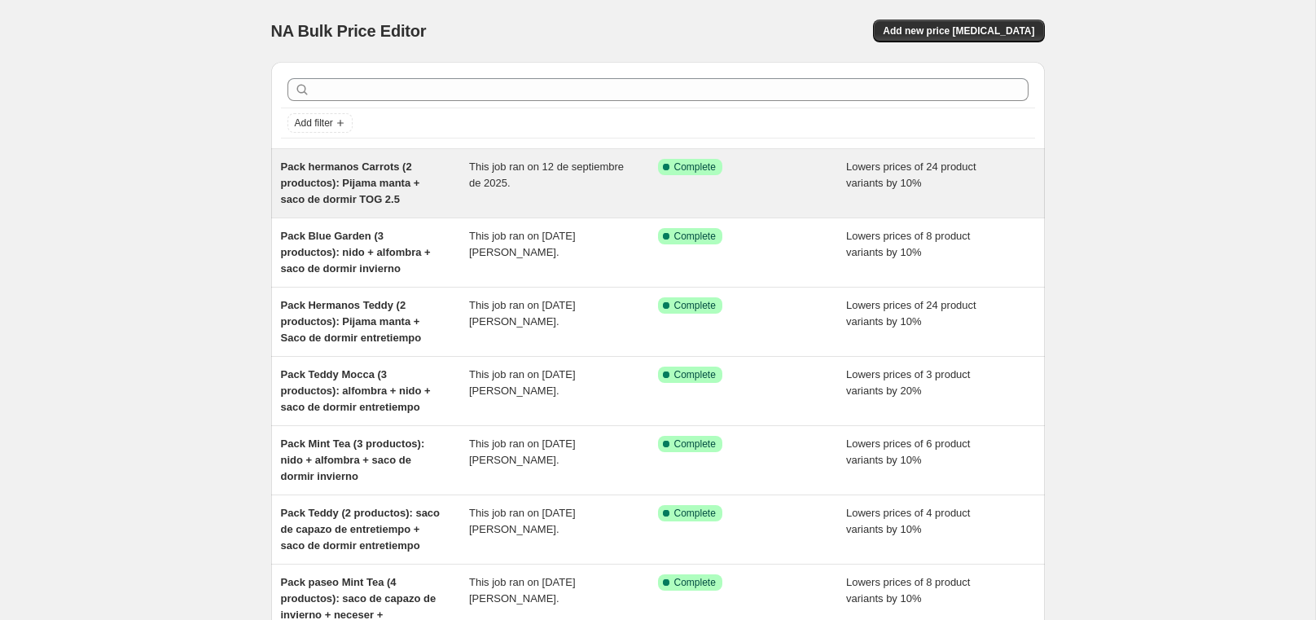 Image resolution: width=1316 pixels, height=620 pixels. What do you see at coordinates (356, 390) in the screenshot?
I see `span: Pack Teddy Mocca (3 productos): alfombra + nido + saco de dormir entretiempo` at bounding box center [356, 390].